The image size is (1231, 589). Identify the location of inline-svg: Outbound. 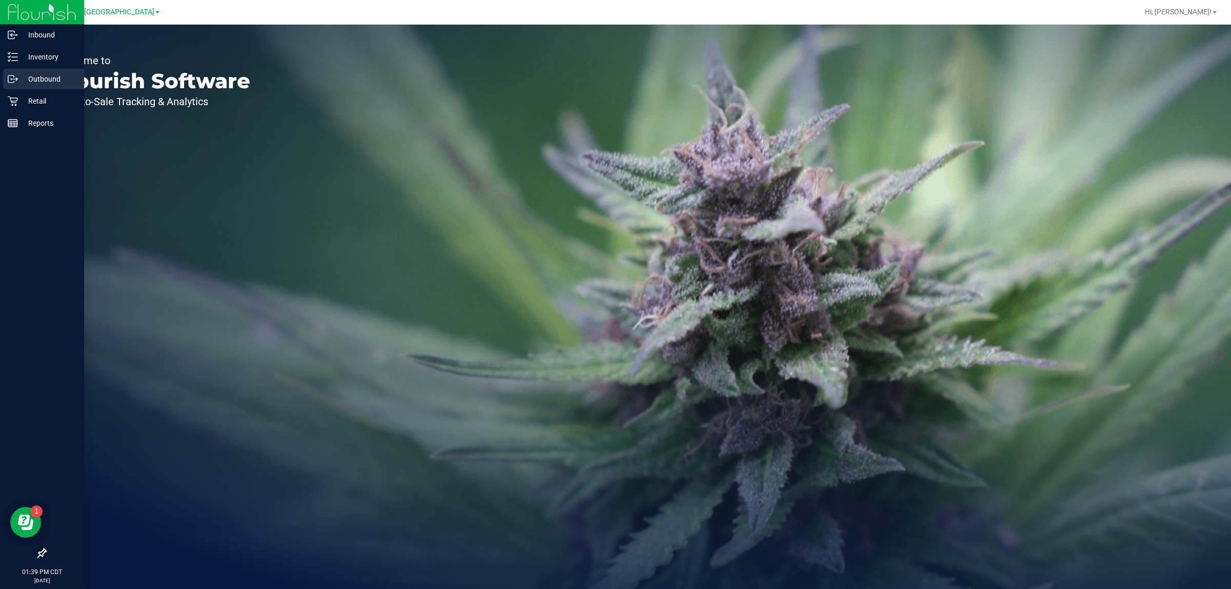
(13, 79).